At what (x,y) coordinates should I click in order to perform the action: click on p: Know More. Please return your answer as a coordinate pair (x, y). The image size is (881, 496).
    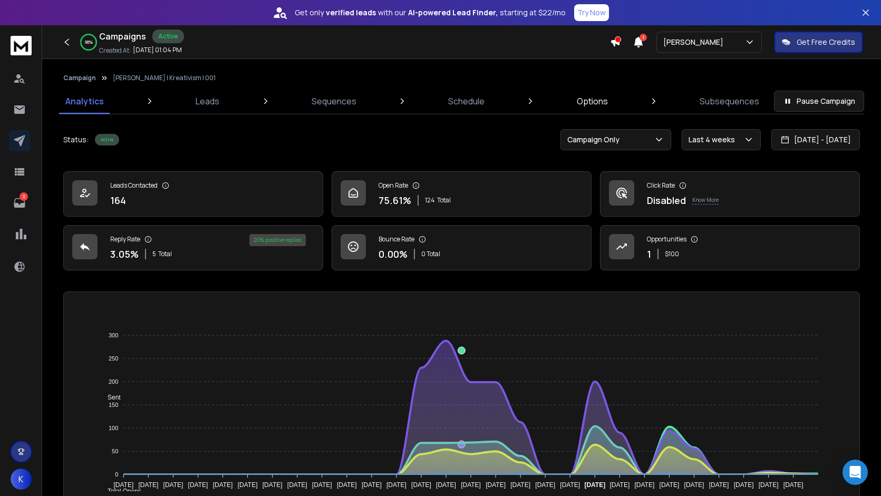
    Looking at the image, I should click on (706, 200).